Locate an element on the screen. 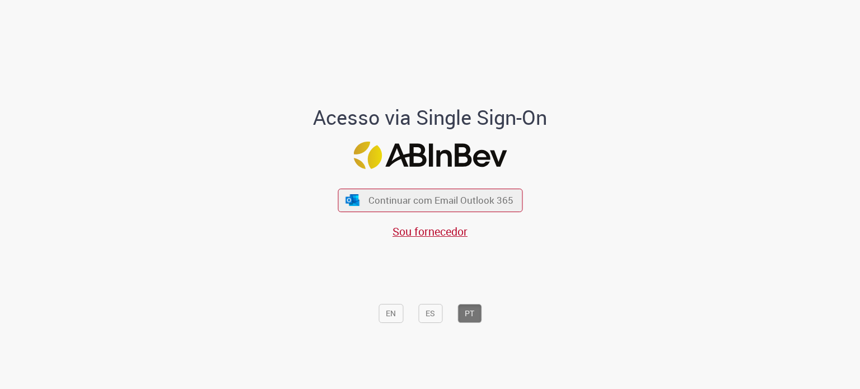  button: ícone Azure/Microsoft 360 Continuar com Email Outlook 365 is located at coordinates (430, 200).